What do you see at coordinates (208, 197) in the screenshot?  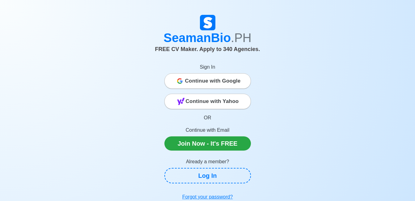 I see `u: Forgot your password?` at bounding box center [208, 197].